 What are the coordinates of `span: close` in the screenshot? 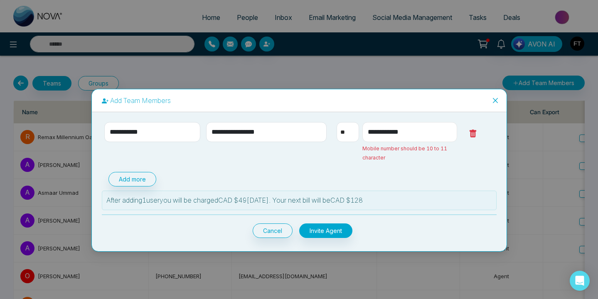 It's located at (496, 101).